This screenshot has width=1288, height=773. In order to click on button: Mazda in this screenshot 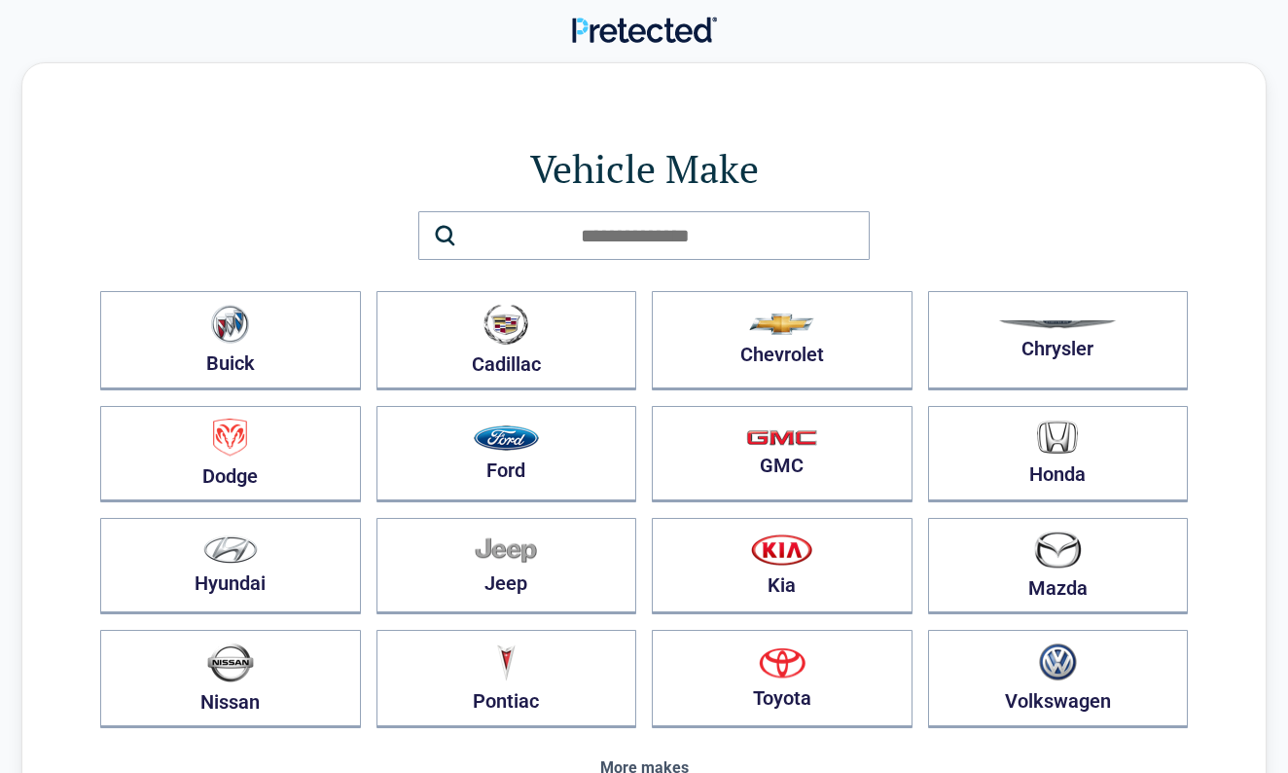, I will do `click(1059, 565)`.